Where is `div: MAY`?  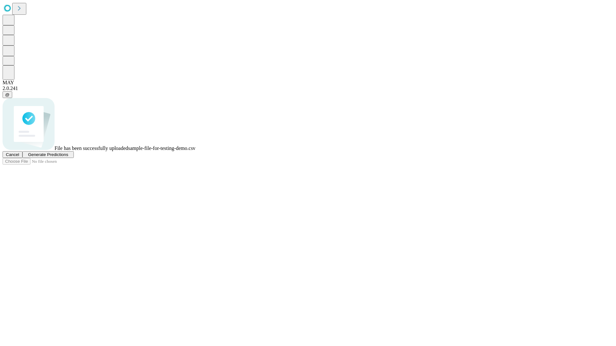
div: MAY is located at coordinates (308, 83).